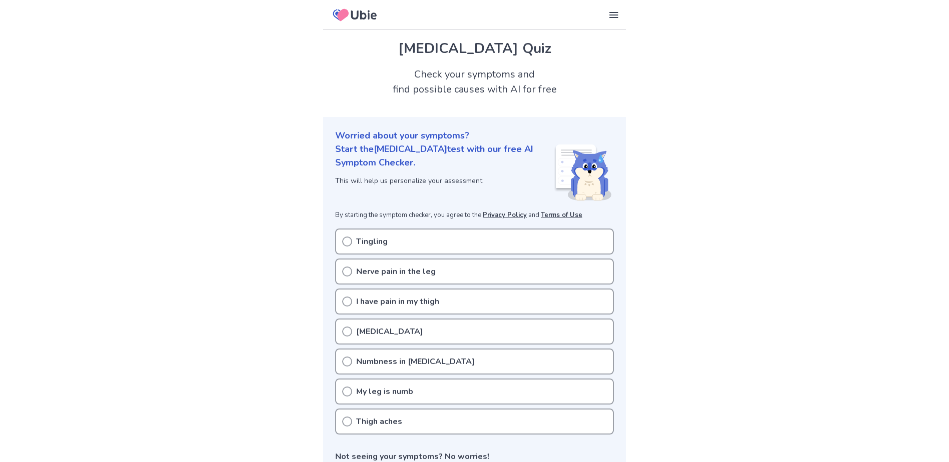  I want to click on a: Privacy Policy, so click(505, 215).